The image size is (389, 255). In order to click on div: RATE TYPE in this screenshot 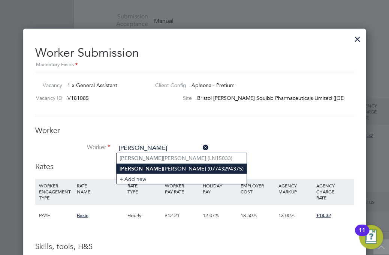, I will do `click(144, 188)`.